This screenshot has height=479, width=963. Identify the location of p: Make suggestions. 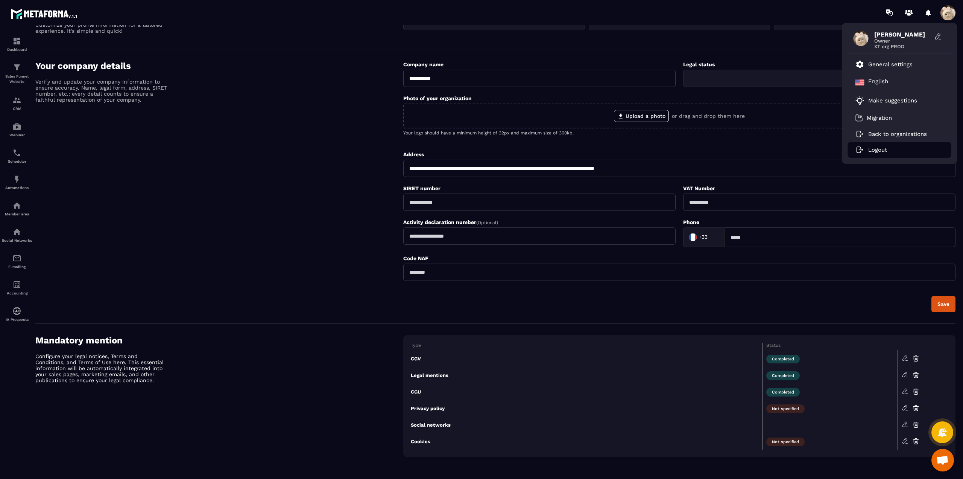
(893, 100).